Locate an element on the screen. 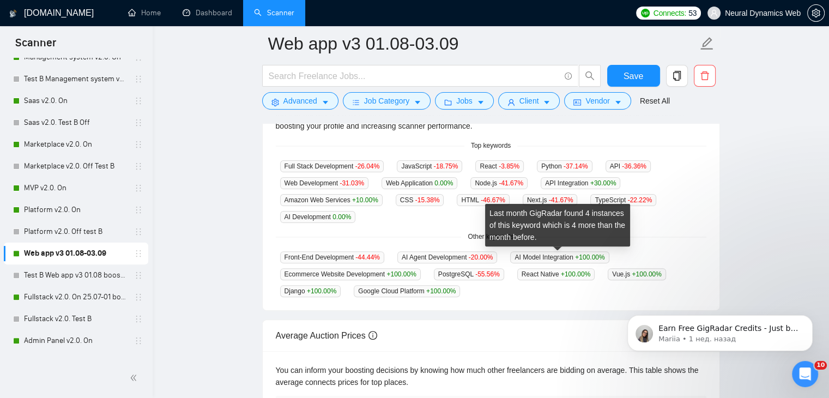 The image size is (829, 398). span: Jobs is located at coordinates (464, 101).